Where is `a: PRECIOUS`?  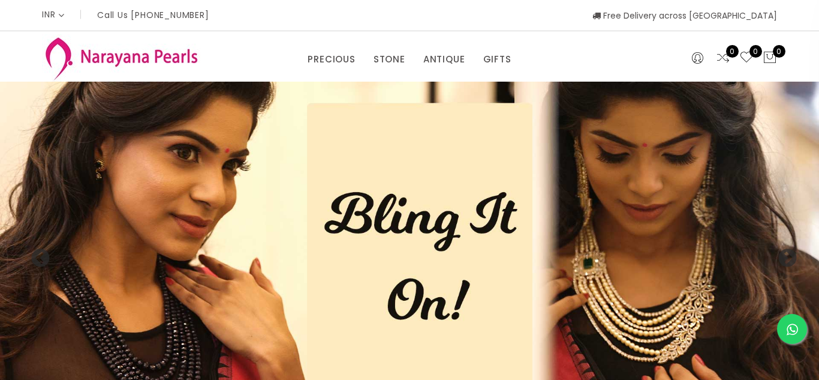
a: PRECIOUS is located at coordinates (331, 59).